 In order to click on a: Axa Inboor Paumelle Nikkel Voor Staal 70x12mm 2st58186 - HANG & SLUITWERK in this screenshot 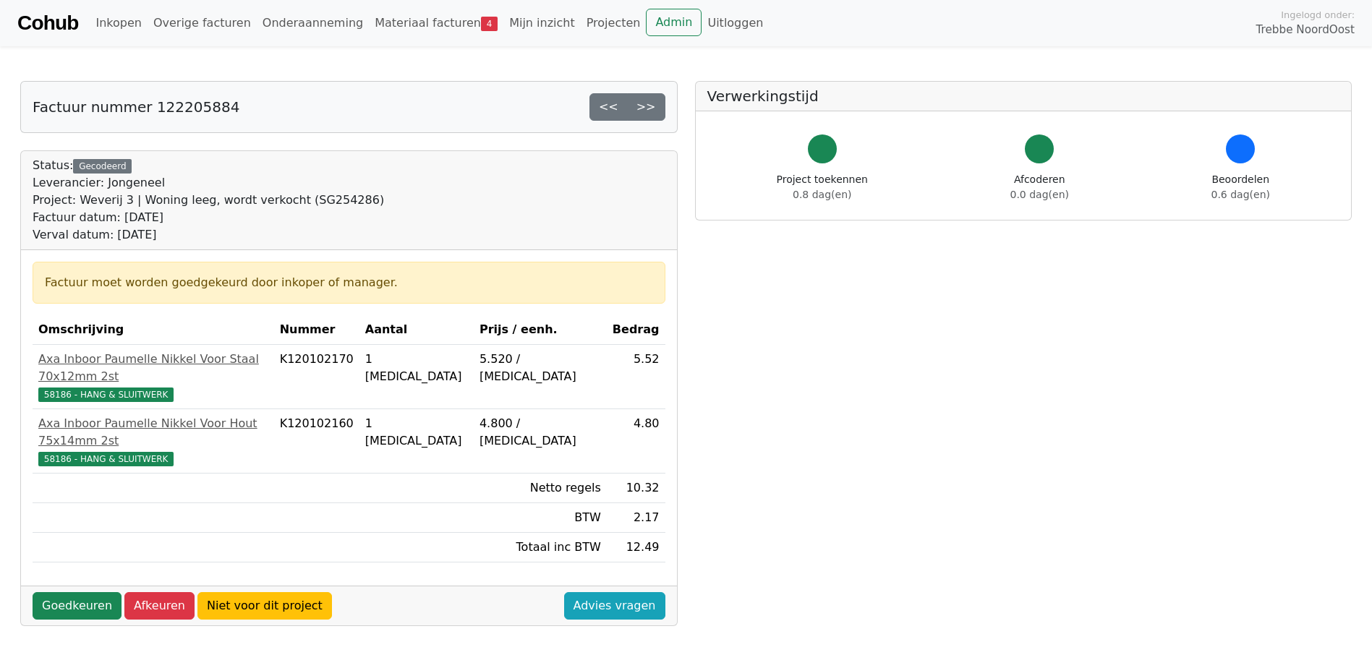, I will do `click(153, 377)`.